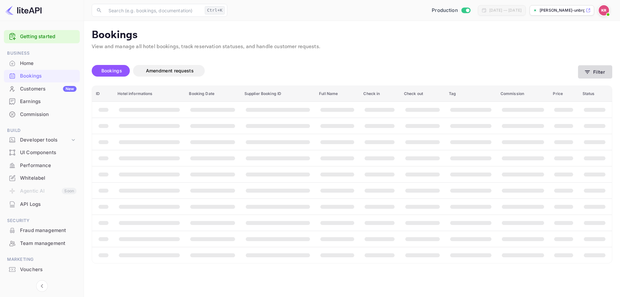 The height and width of the screenshot is (297, 620). What do you see at coordinates (278, 94) in the screenshot?
I see `th: Supplier Booking ID` at bounding box center [278, 94].